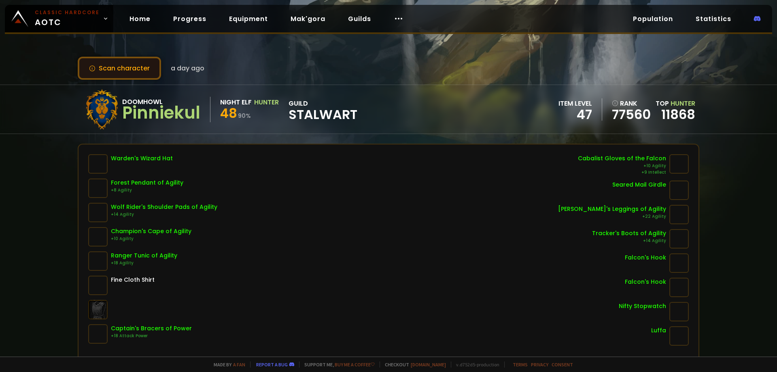 The image size is (777, 372). What do you see at coordinates (679, 214) in the screenshot?
I see `img: item-9964` at bounding box center [679, 214].